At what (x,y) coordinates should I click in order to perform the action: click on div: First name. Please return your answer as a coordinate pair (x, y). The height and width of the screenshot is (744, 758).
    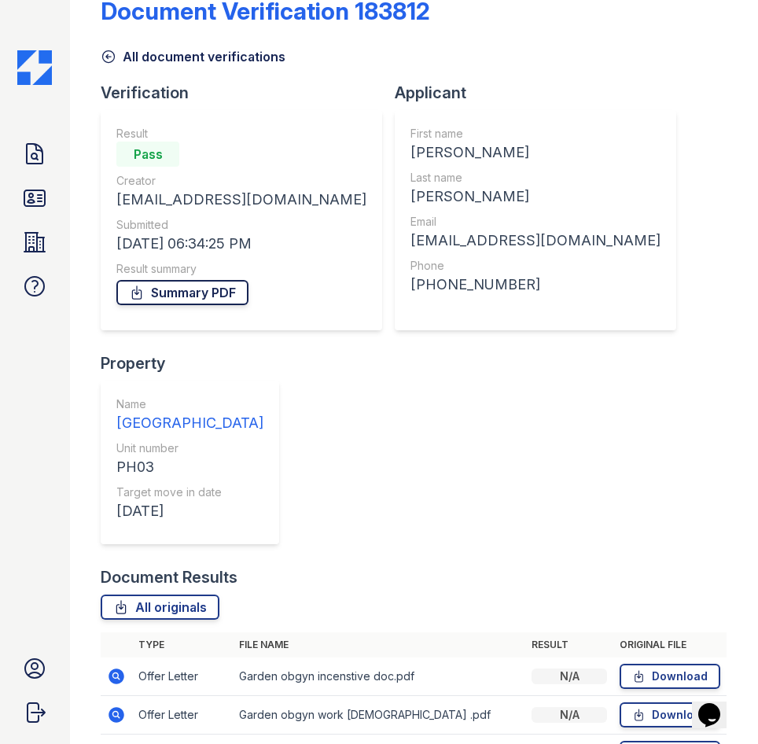
    Looking at the image, I should click on (536, 134).